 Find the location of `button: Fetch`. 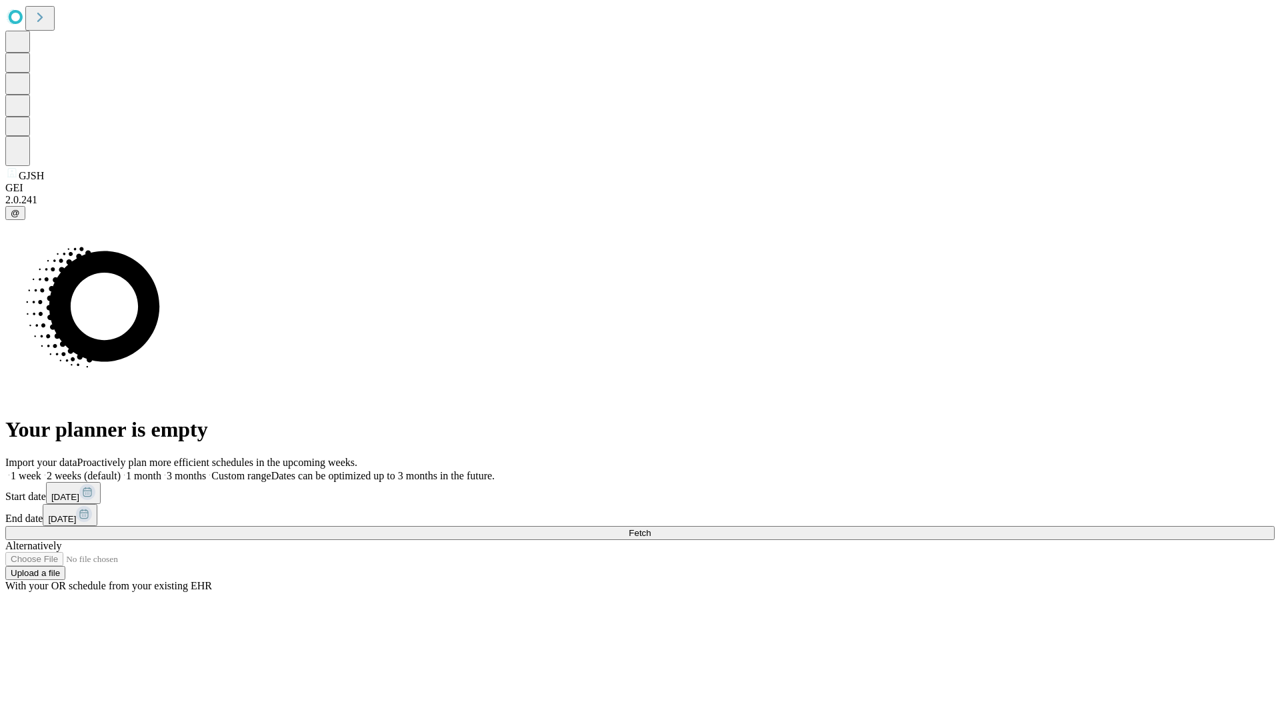

button: Fetch is located at coordinates (640, 533).